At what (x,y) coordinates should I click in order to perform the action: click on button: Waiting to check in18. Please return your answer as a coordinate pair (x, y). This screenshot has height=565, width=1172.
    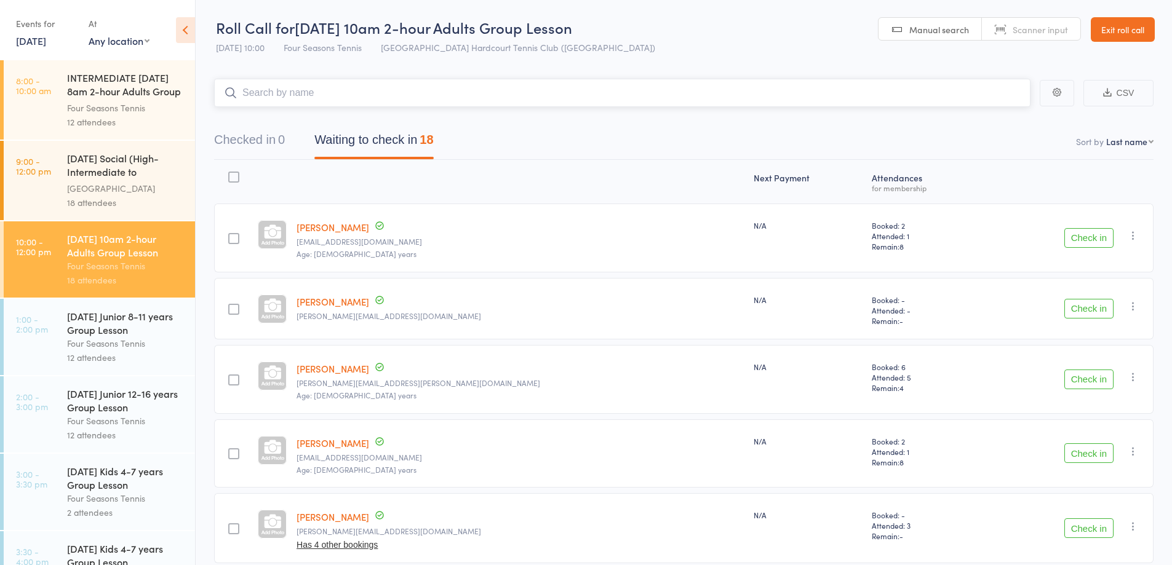
    Looking at the image, I should click on (373, 143).